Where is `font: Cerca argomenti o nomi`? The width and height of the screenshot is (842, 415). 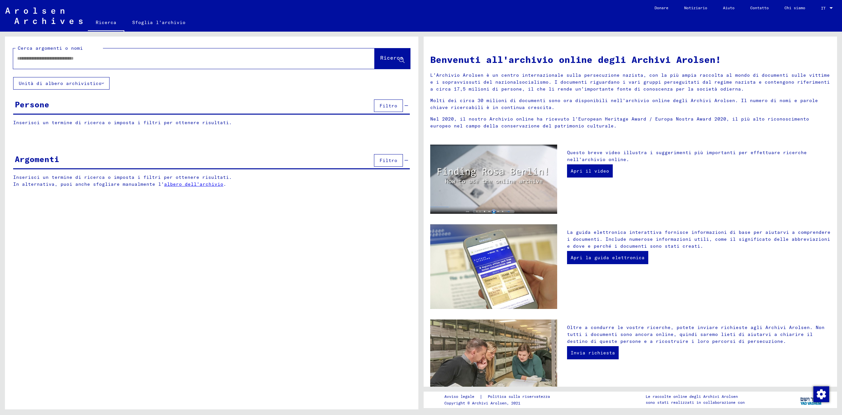
font: Cerca argomenti o nomi is located at coordinates (50, 48).